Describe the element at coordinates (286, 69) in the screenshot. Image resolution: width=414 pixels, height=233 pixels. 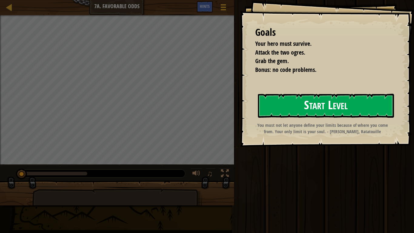
I see `span: Bonus: no code problems.` at that location.